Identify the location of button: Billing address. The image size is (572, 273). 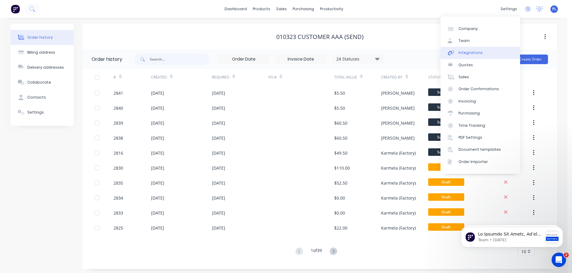
(42, 53).